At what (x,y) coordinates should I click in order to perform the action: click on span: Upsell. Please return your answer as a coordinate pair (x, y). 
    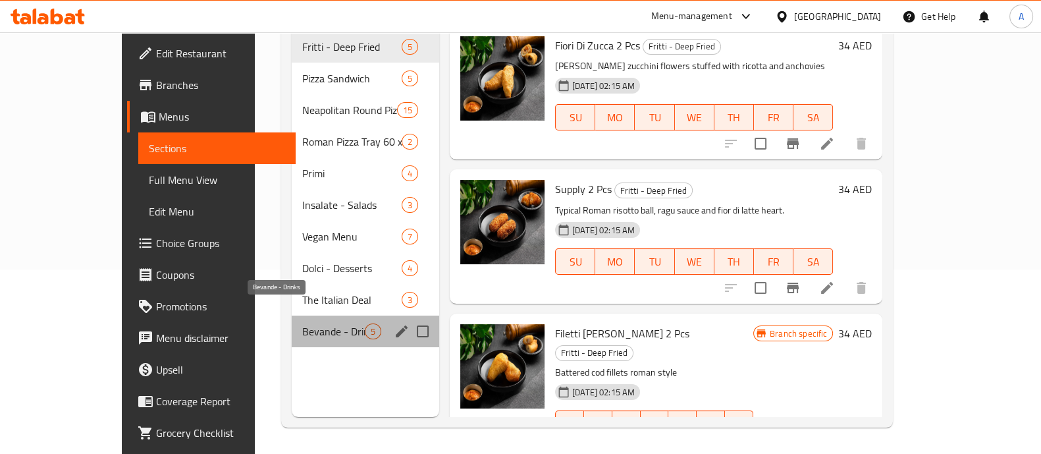
    Looking at the image, I should click on (221, 369).